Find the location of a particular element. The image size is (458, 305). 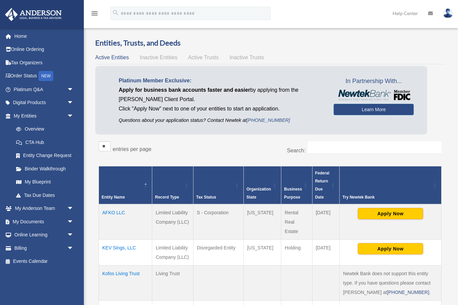

th: Business Purpose: Activate to sort is located at coordinates (297, 185).